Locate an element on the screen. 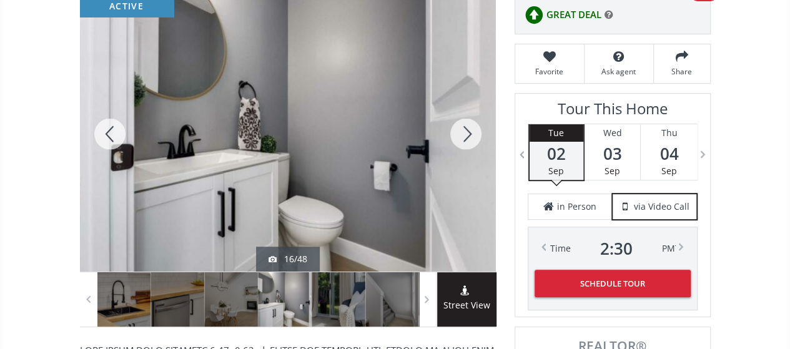 This screenshot has width=790, height=349. button: Schedule Tour is located at coordinates (613, 284).